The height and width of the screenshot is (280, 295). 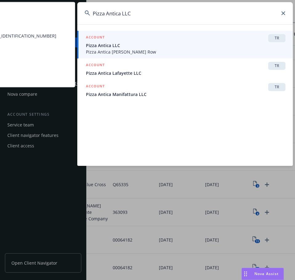 What do you see at coordinates (185, 69) in the screenshot?
I see `a: ACCOUNTTRPizza Antica Lafayette LLC` at bounding box center [185, 69].